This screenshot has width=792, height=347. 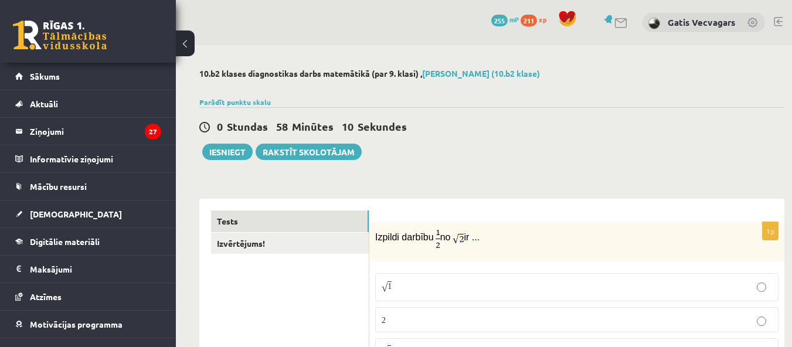 I want to click on span: Izpildi darbību, so click(x=404, y=237).